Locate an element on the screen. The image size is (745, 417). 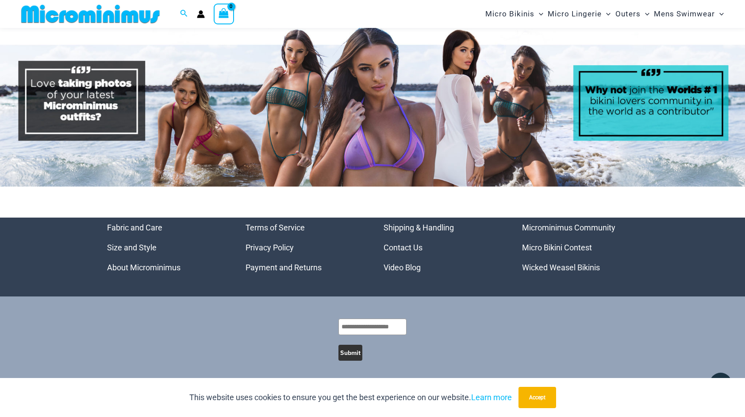
nav: Site Navigation is located at coordinates (605, 14).